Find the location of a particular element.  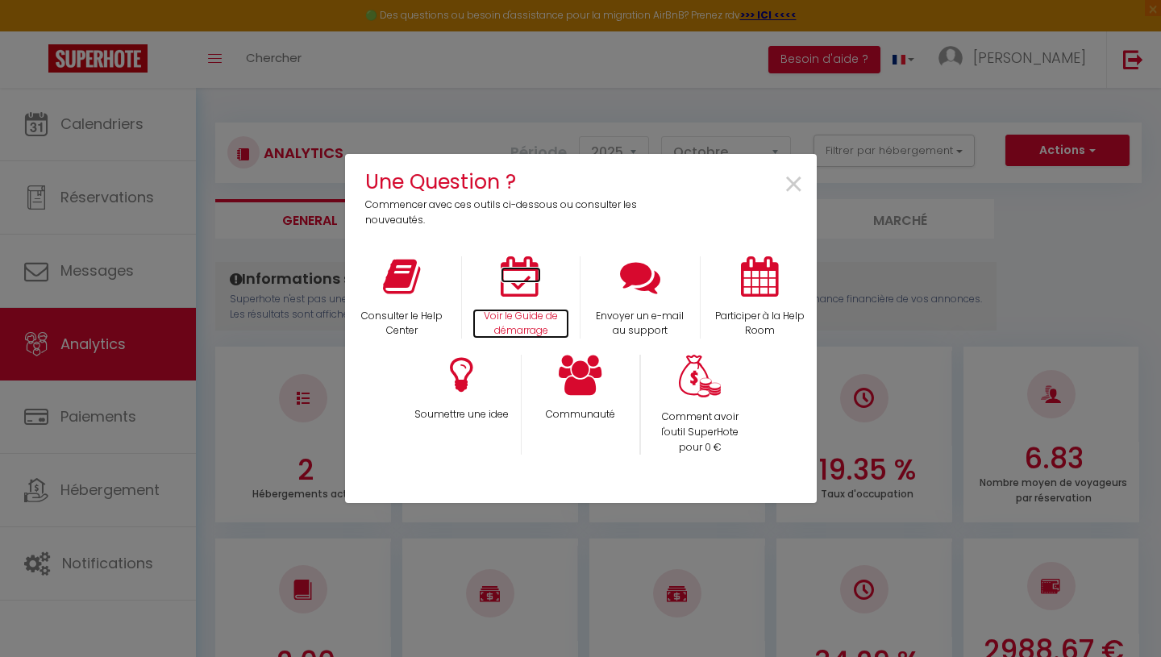

p: Participer à la Help Room is located at coordinates (760, 324).